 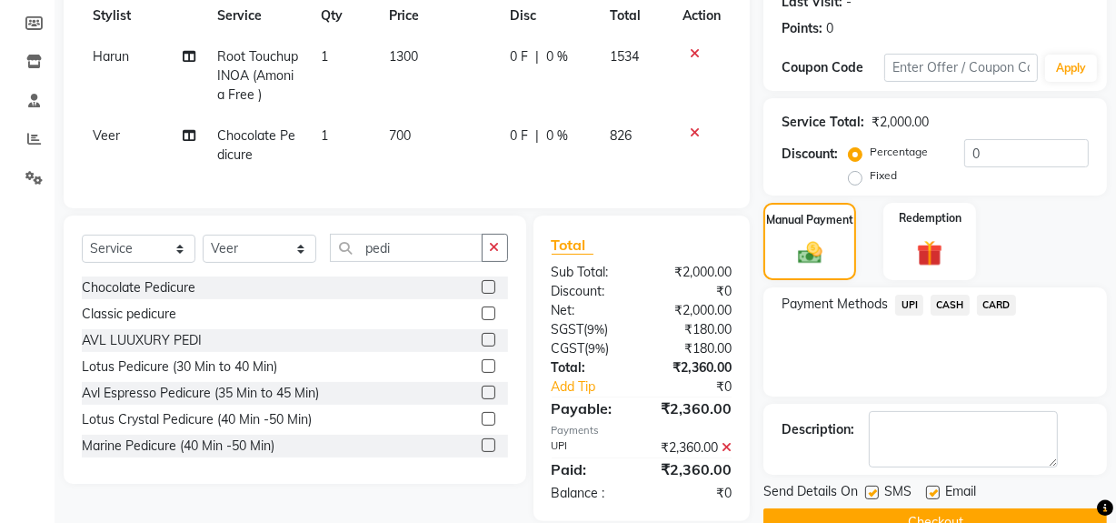 What do you see at coordinates (138, 287) in the screenshot?
I see `div: Chocolate Pedicure` at bounding box center [138, 287].